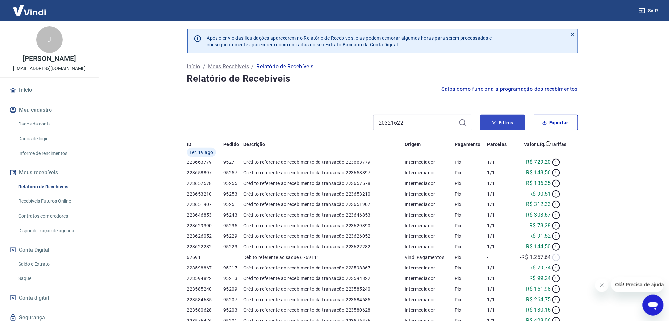 The height and width of the screenshot is (321, 669). I want to click on a: Contratos com credores, so click(53, 216).